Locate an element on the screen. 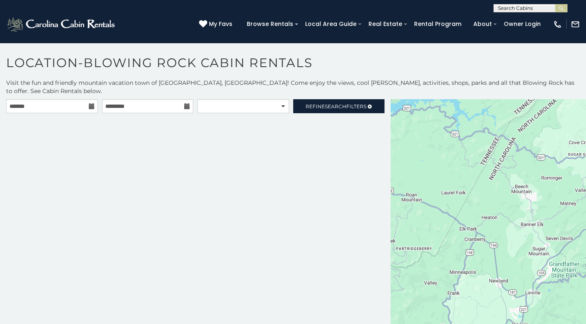 The height and width of the screenshot is (324, 586). a: Rental Program is located at coordinates (438, 24).